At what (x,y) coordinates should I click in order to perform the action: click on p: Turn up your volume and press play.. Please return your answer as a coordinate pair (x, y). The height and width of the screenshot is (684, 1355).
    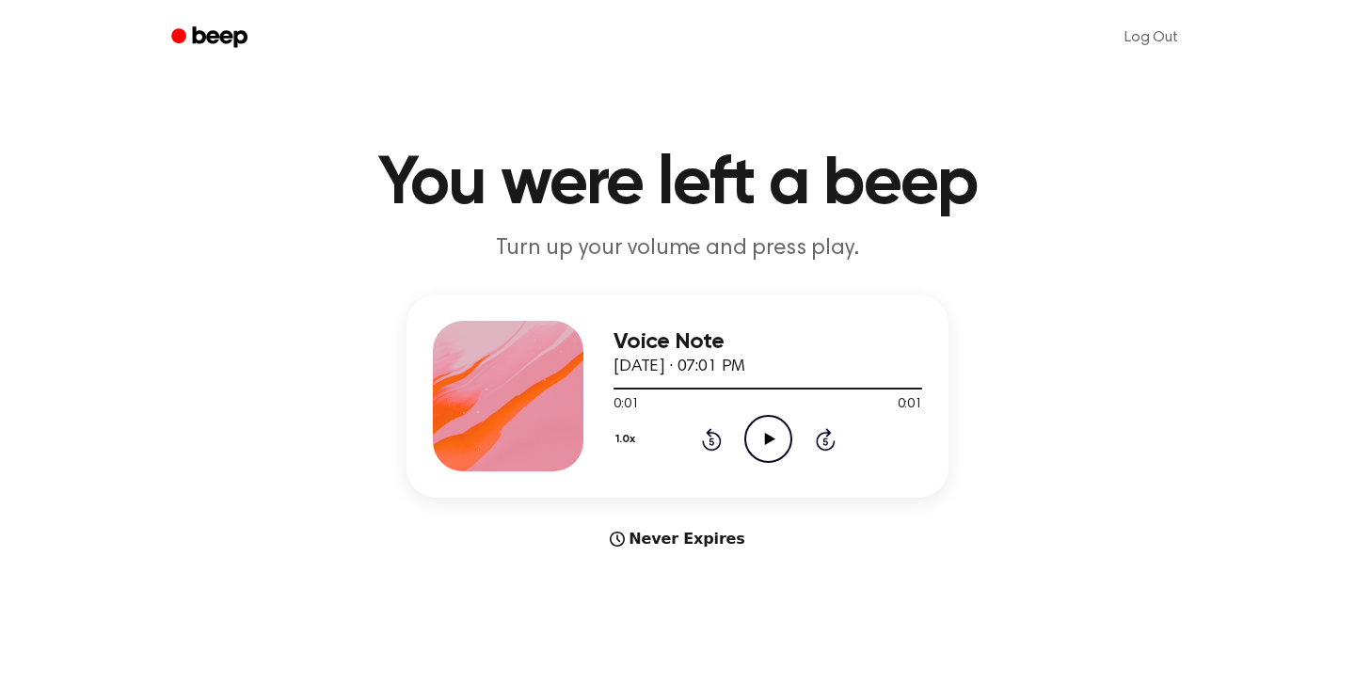
    Looking at the image, I should click on (677, 248).